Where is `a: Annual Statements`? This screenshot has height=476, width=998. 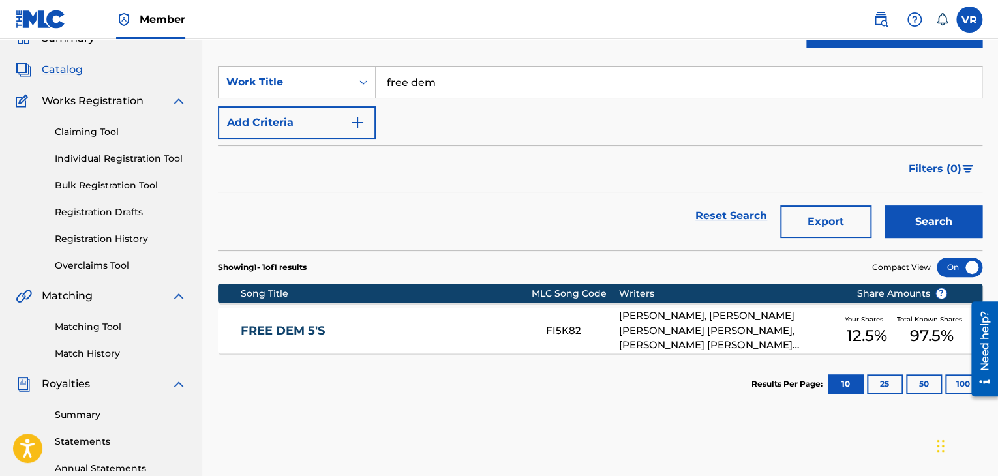 a: Annual Statements is located at coordinates (121, 468).